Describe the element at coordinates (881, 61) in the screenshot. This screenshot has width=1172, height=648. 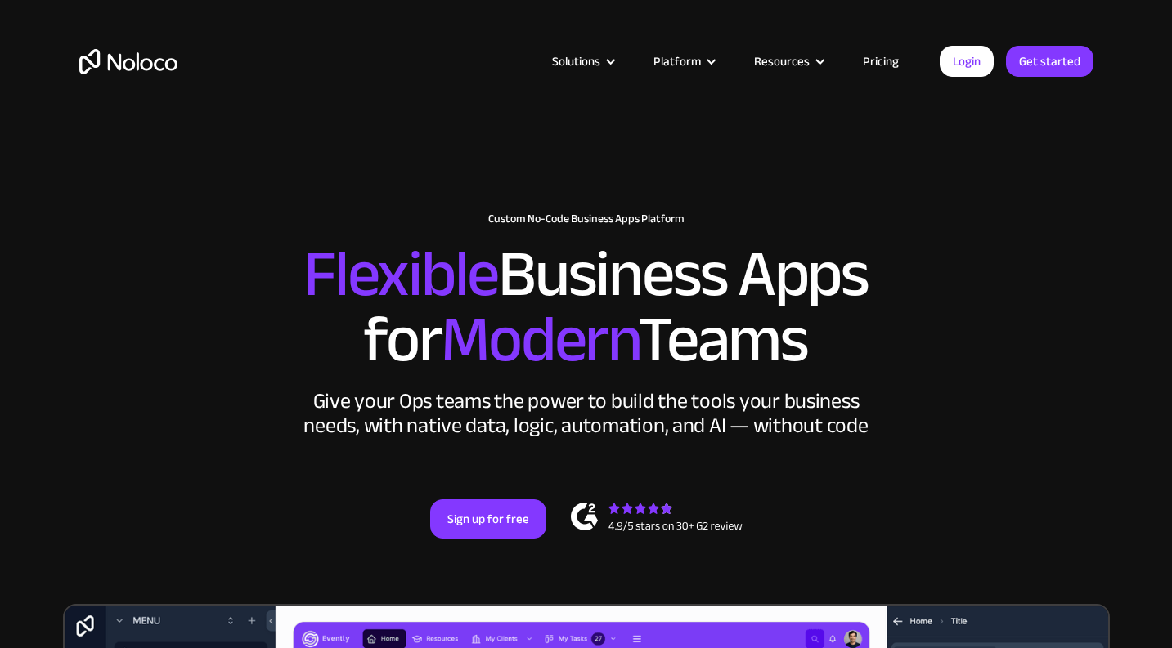
I see `a: Pricing` at that location.